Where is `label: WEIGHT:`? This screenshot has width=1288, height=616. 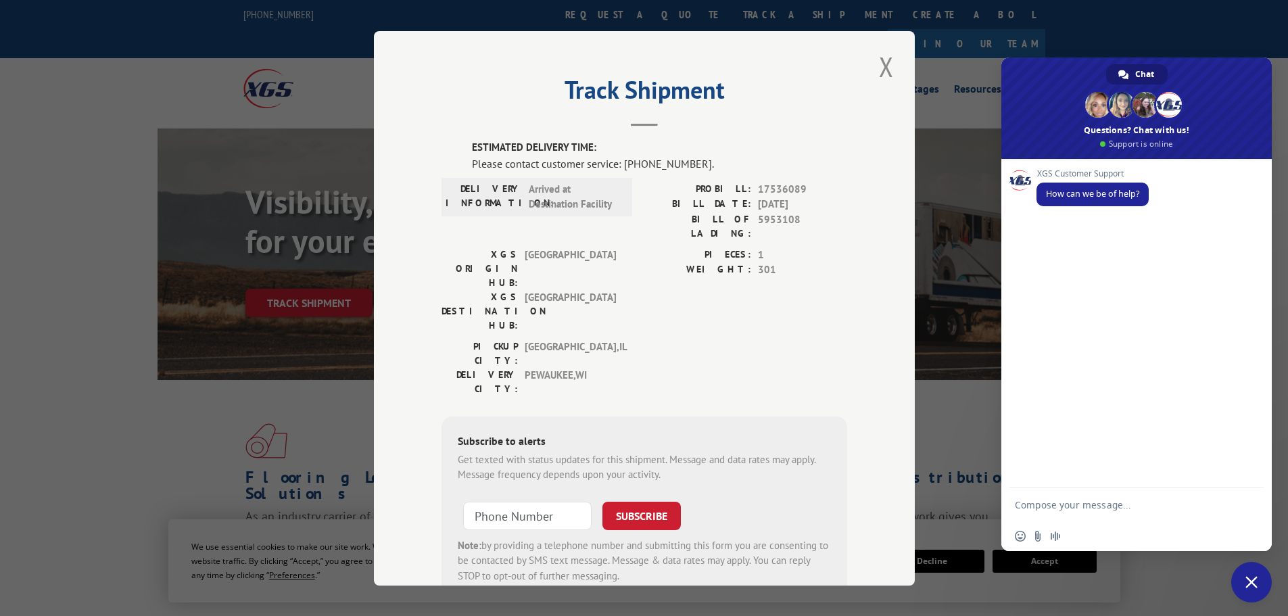
label: WEIGHT: is located at coordinates (698, 270).